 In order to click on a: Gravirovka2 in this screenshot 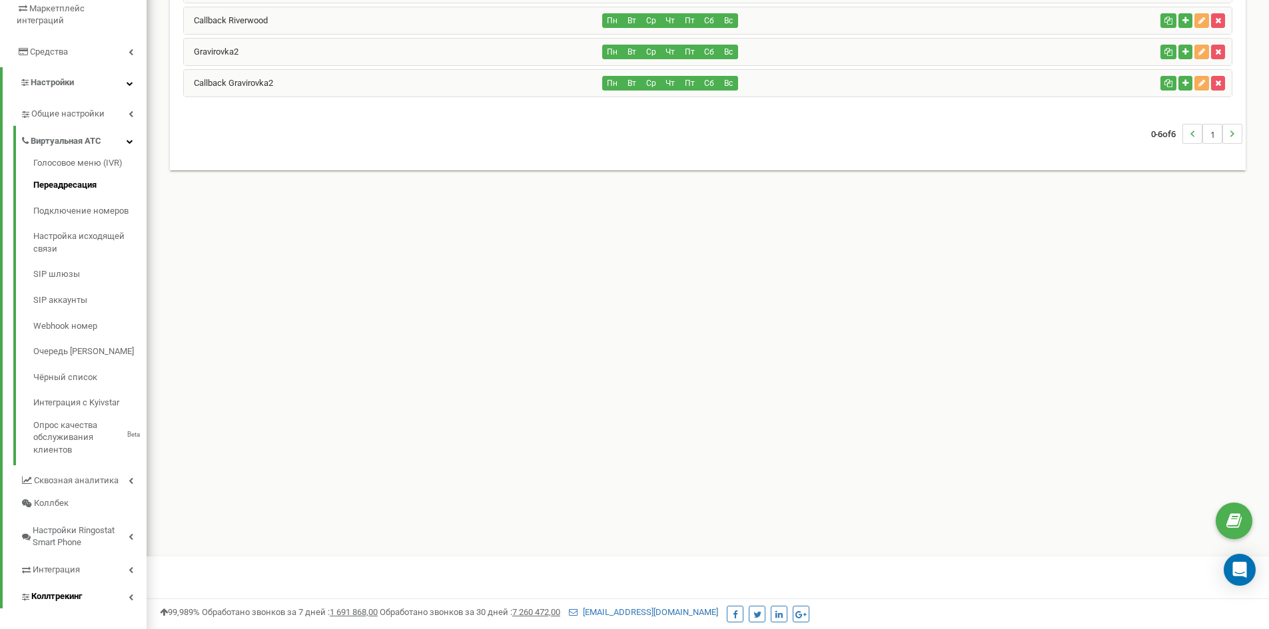, I will do `click(211, 51)`.